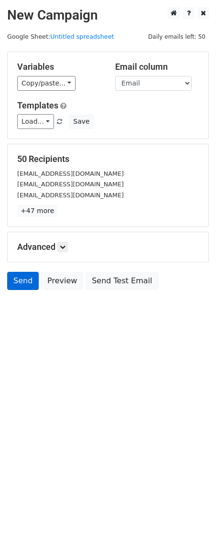 The height and width of the screenshot is (536, 216). I want to click on span: Daily emails left: 50, so click(177, 37).